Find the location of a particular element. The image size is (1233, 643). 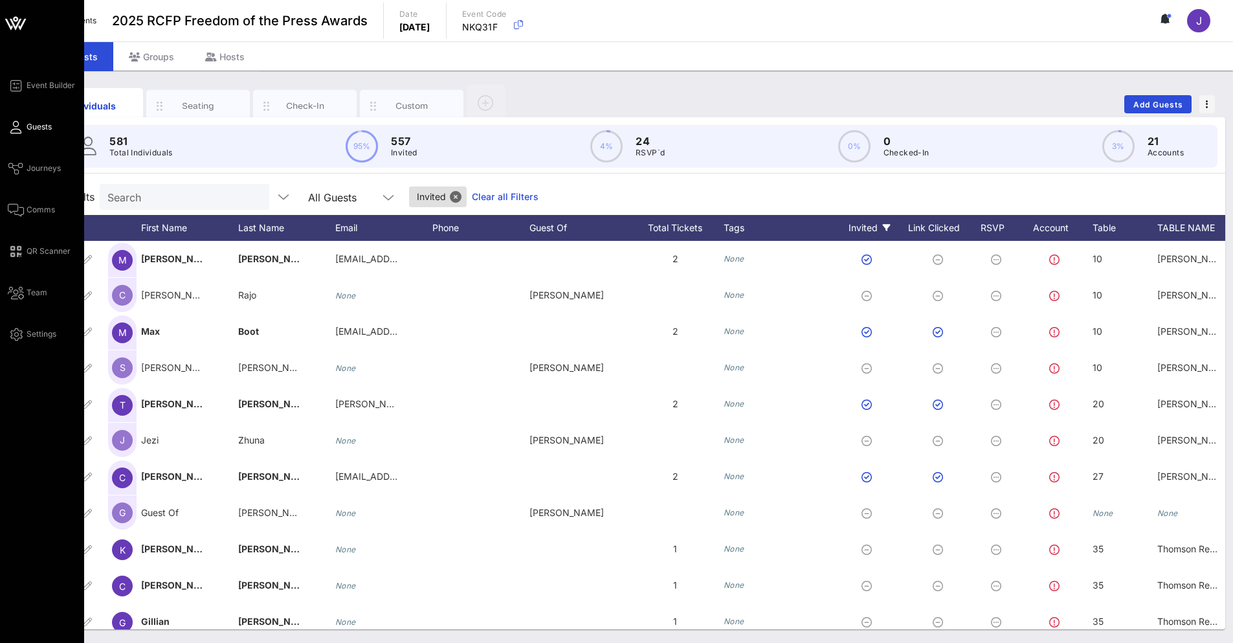

span: Team is located at coordinates (37, 293).